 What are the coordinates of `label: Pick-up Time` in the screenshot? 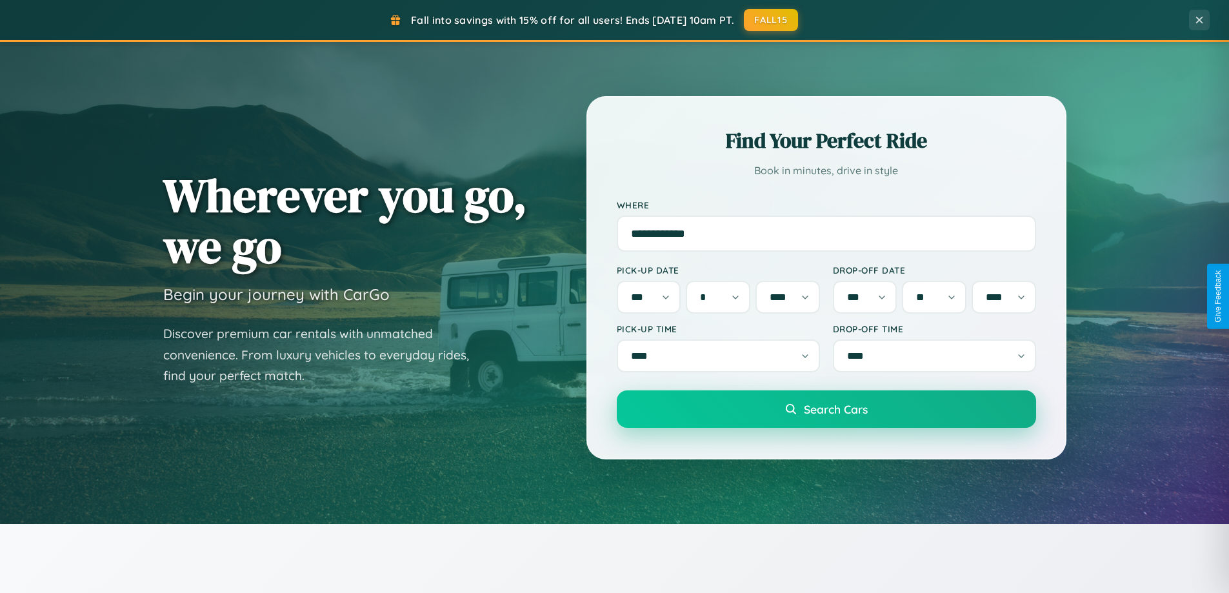 It's located at (718, 328).